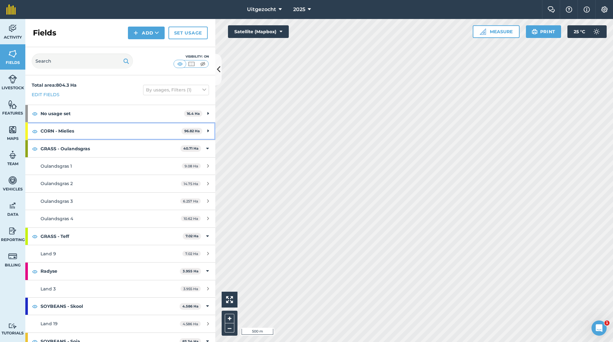 Image resolution: width=613 pixels, height=342 pixels. Describe the element at coordinates (258, 32) in the screenshot. I see `button: Satellite (Mapbox)` at that location.